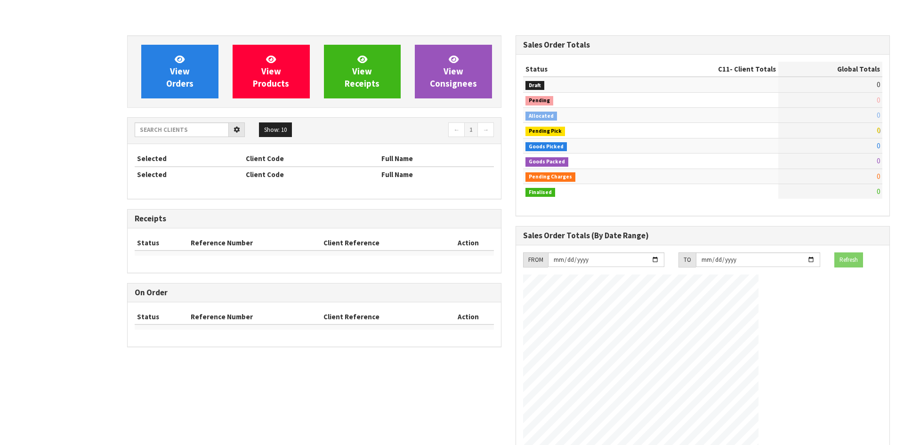 The width and height of the screenshot is (904, 445). Describe the element at coordinates (535, 86) in the screenshot. I see `span: Draft` at that location.